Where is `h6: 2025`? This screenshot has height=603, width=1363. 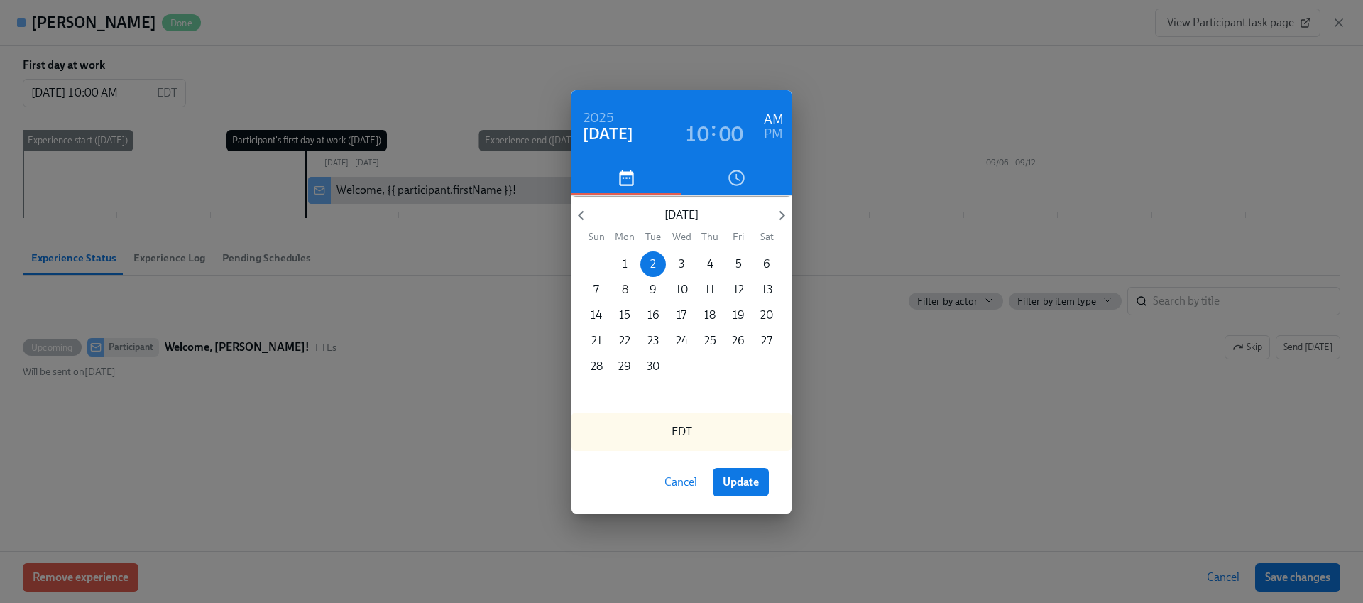 h6: 2025 is located at coordinates (598, 119).